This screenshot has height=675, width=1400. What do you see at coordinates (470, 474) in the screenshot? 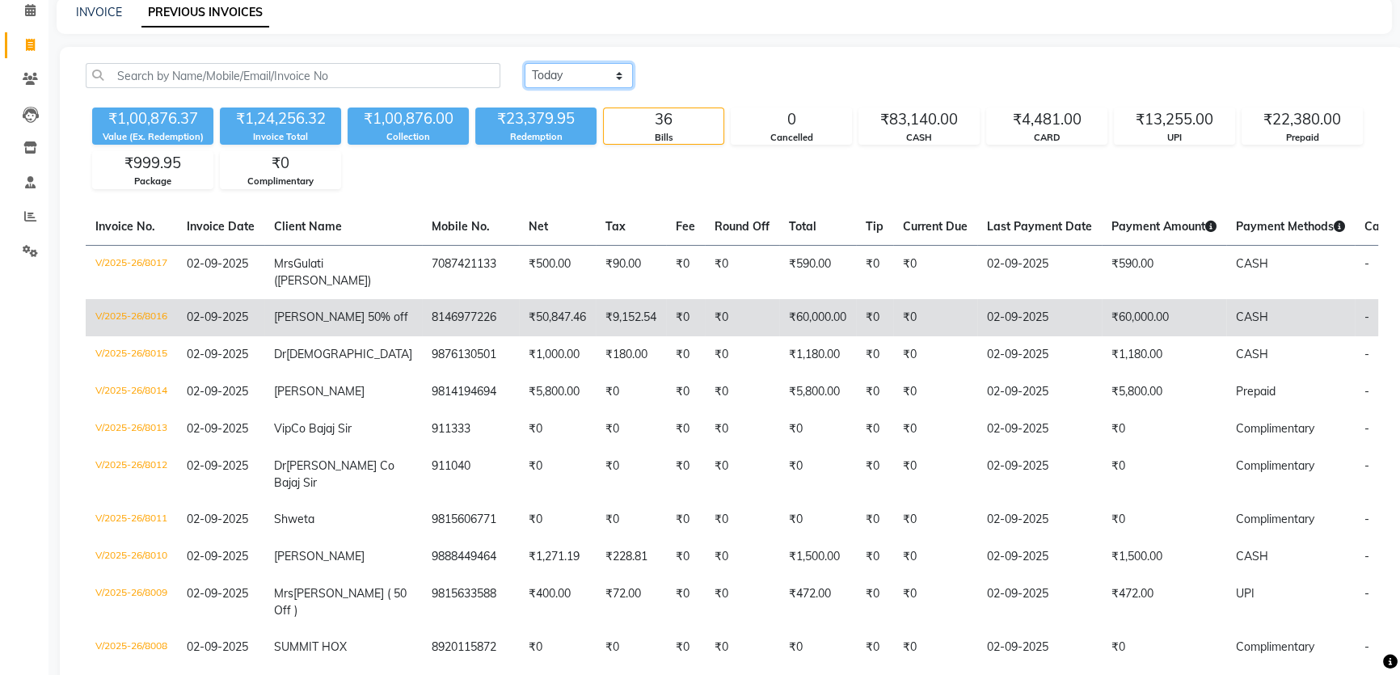
I see `td: 911040` at bounding box center [470, 474].